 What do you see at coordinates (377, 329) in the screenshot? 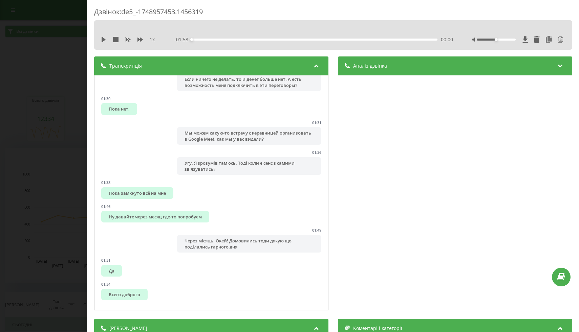
I see `span: Коментарі і категорії` at bounding box center [377, 329].